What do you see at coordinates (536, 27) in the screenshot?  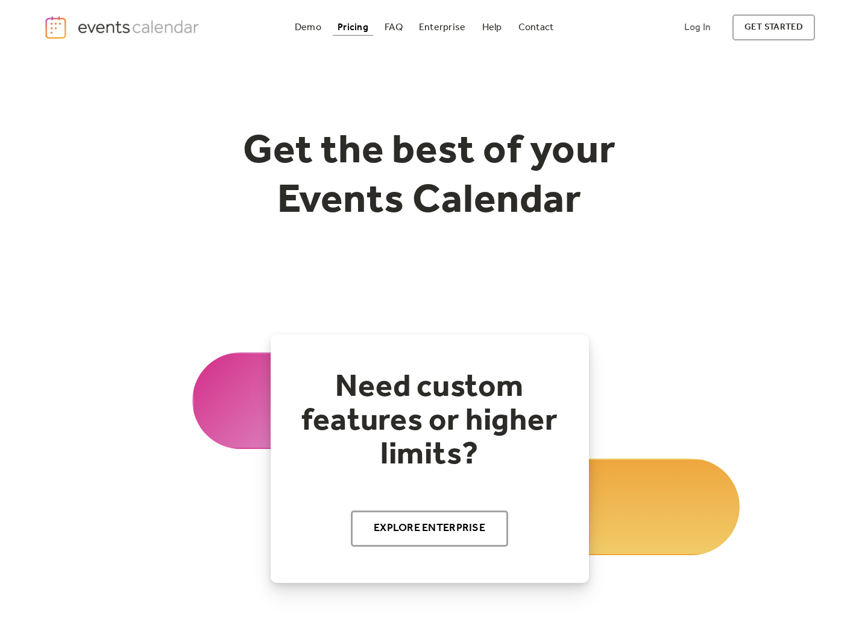 I see `a: Contact` at bounding box center [536, 27].